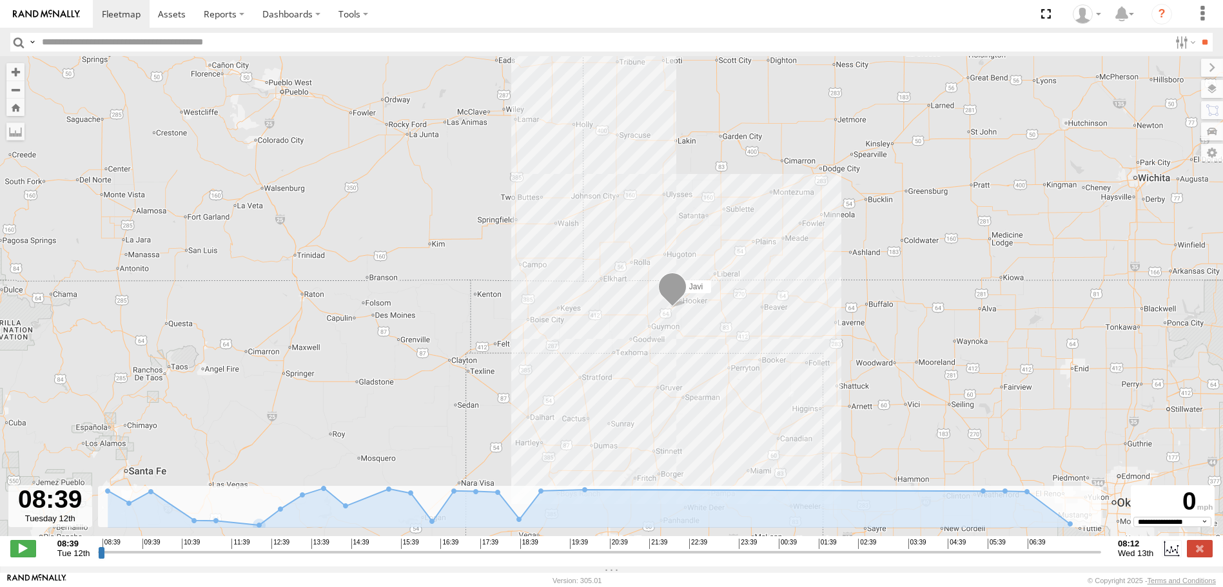 This screenshot has width=1223, height=587. What do you see at coordinates (748, 544) in the screenshot?
I see `span: 23:39` at bounding box center [748, 544].